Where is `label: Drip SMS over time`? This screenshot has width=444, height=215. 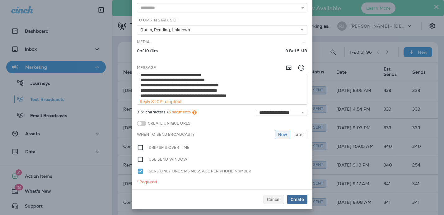
label: Drip SMS over time is located at coordinates (169, 148).